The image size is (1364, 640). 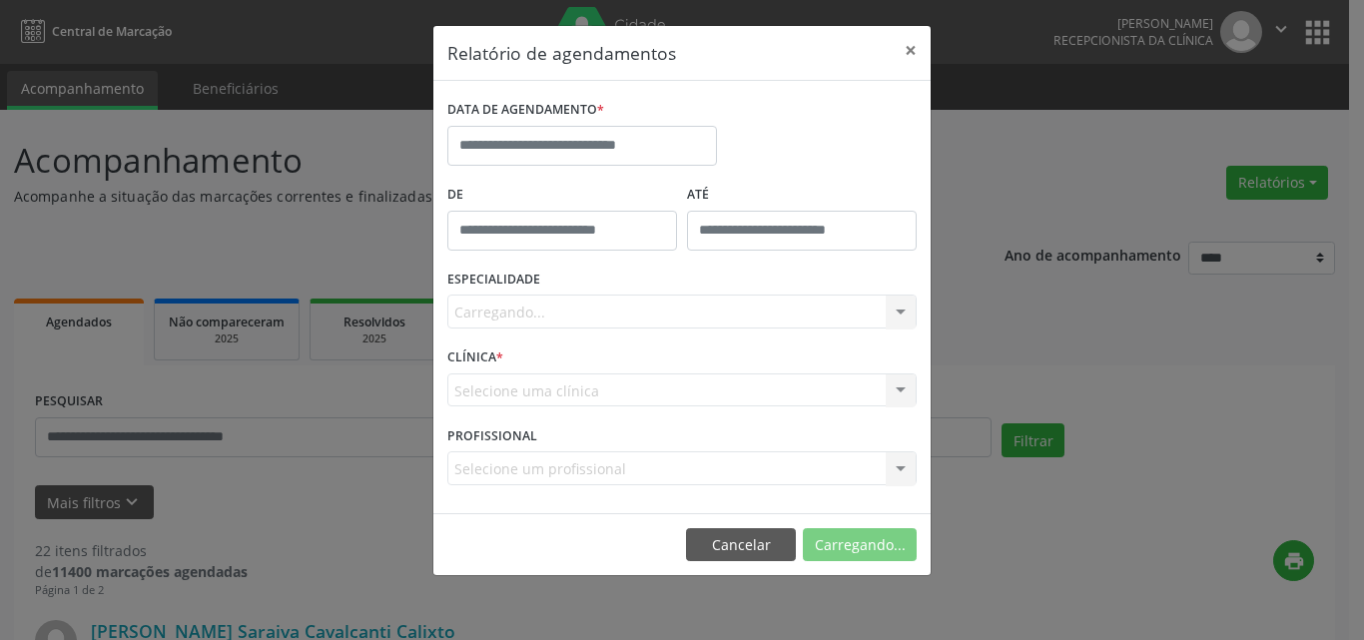 I want to click on button: Cancelar, so click(x=741, y=545).